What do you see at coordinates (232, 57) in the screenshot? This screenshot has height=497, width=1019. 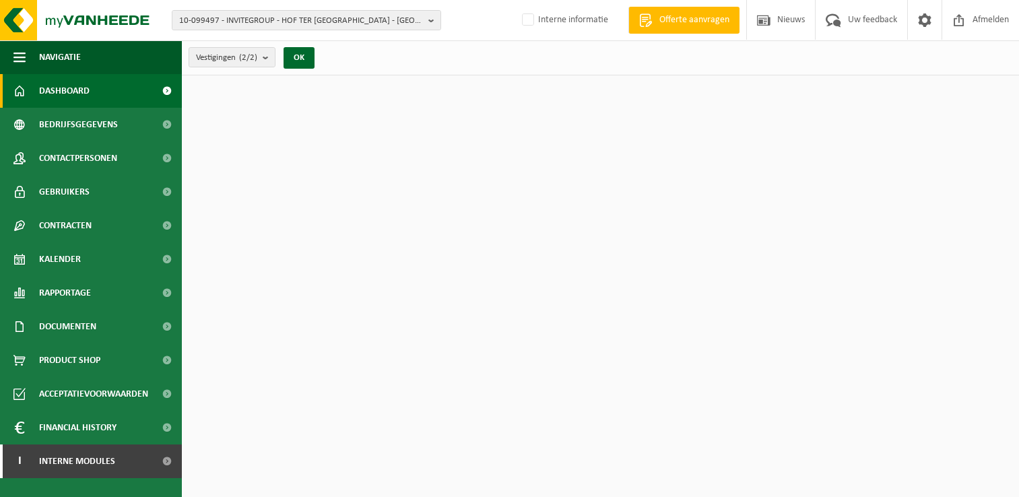 I see `button: Vestigingen(2/2)` at bounding box center [232, 57].